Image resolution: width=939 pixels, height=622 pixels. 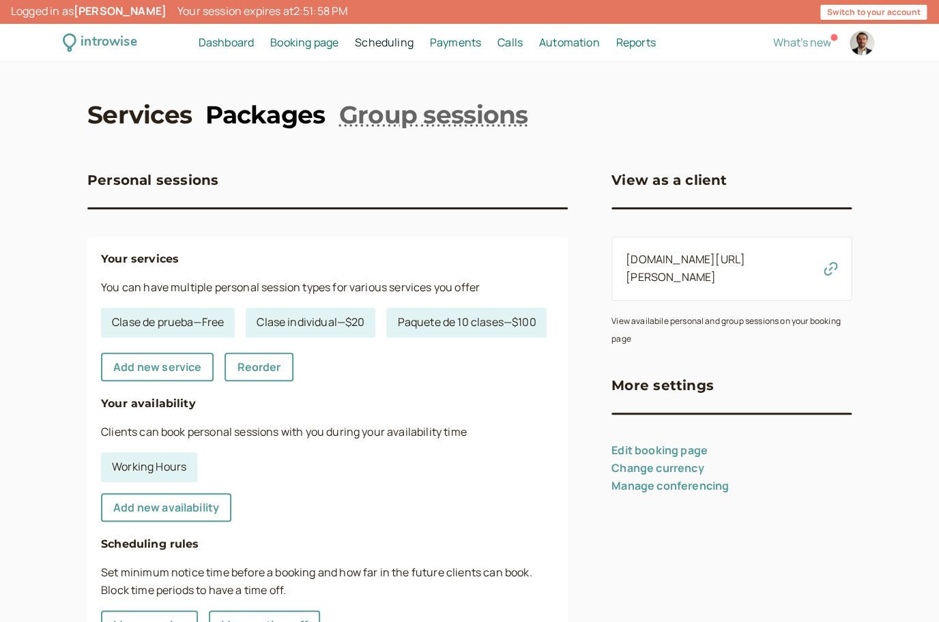 I want to click on a: Dashboard, so click(x=226, y=43).